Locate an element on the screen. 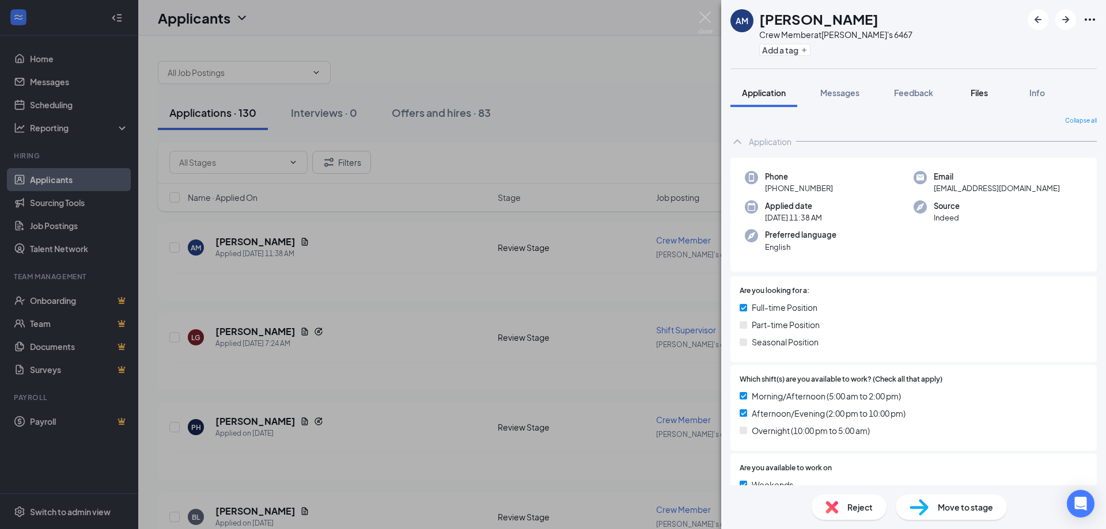 This screenshot has width=1106, height=529. span: Files is located at coordinates (979, 93).